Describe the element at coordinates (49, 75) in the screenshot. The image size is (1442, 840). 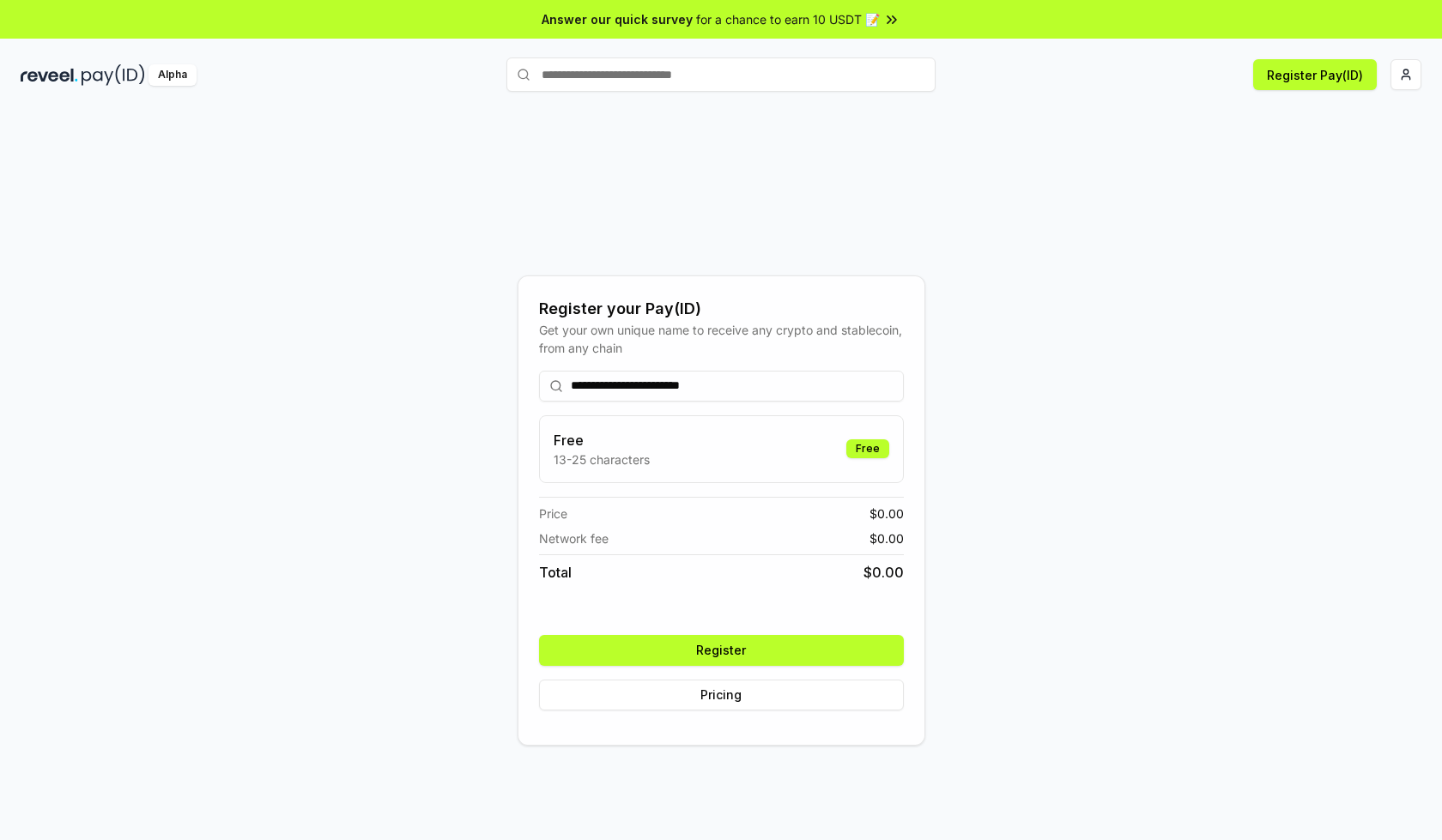
I see `img: reveel_dark` at that location.